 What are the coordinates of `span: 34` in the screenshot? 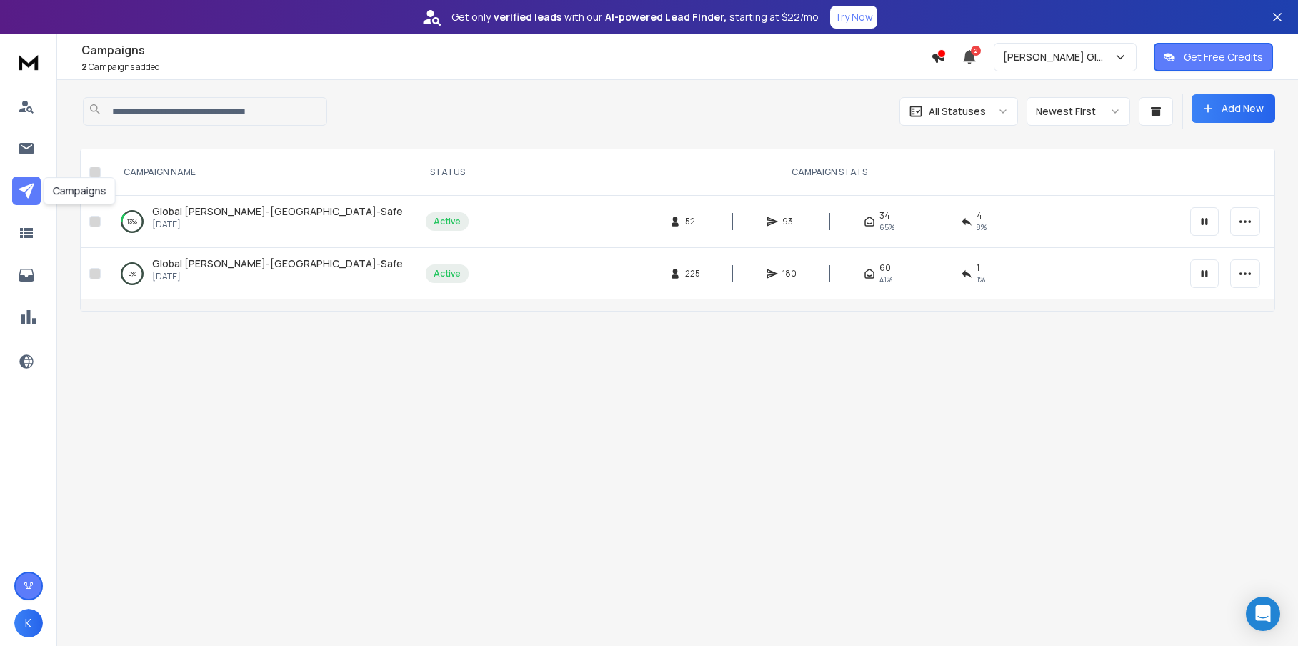 It's located at (884, 216).